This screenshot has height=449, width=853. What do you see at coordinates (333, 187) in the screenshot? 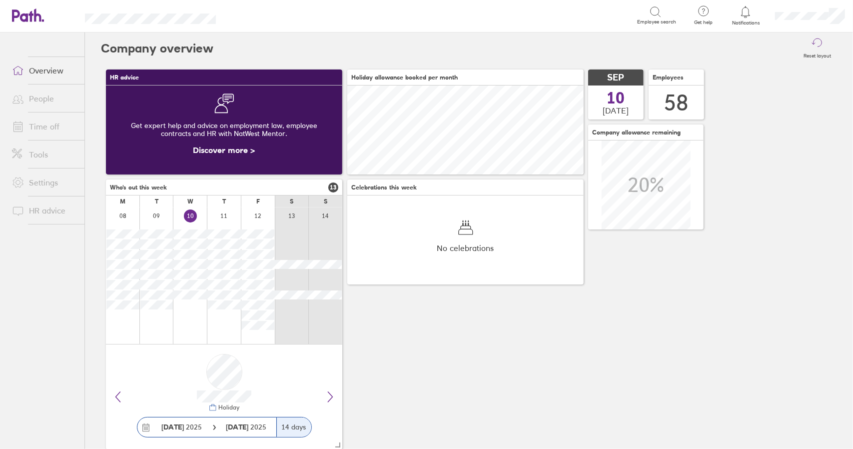
I see `span: 13` at bounding box center [333, 187].